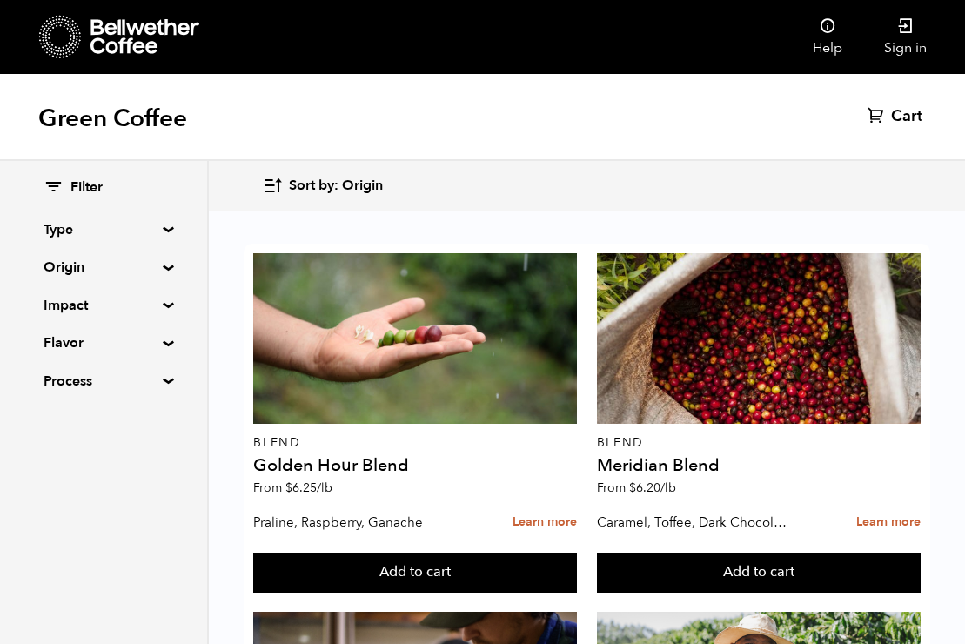  I want to click on a: Cart, so click(897, 117).